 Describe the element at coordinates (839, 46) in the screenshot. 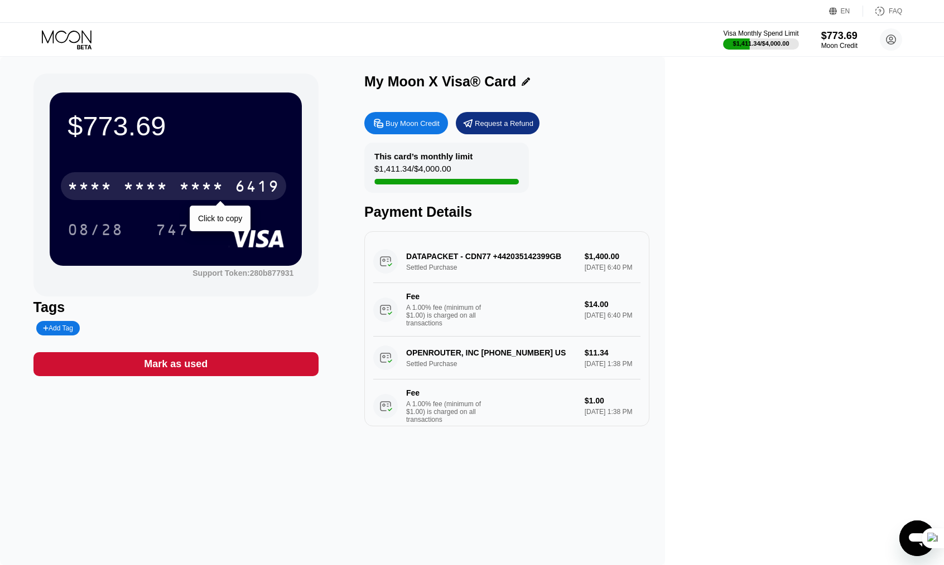

I see `div: Moon Credit` at that location.